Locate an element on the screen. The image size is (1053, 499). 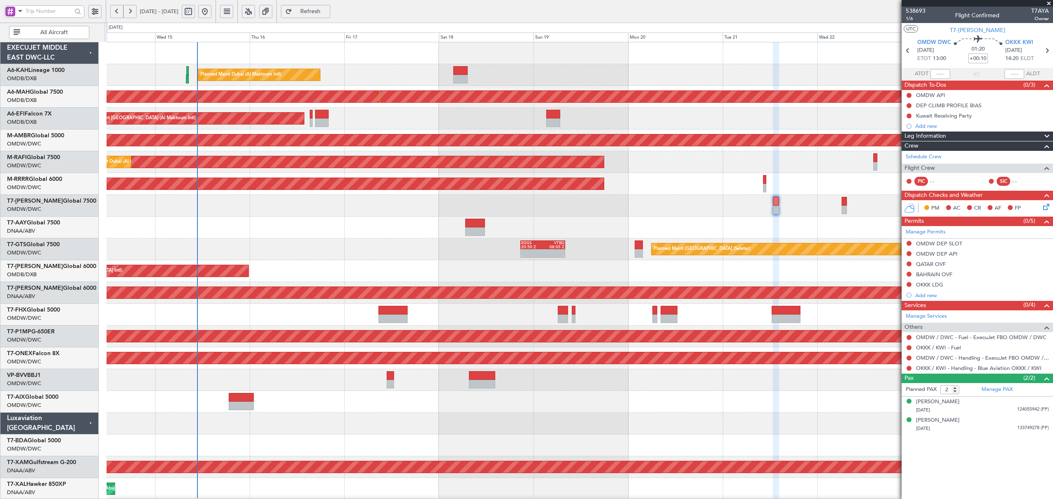
a: A6-EFIFalcon 7X is located at coordinates (29, 114).